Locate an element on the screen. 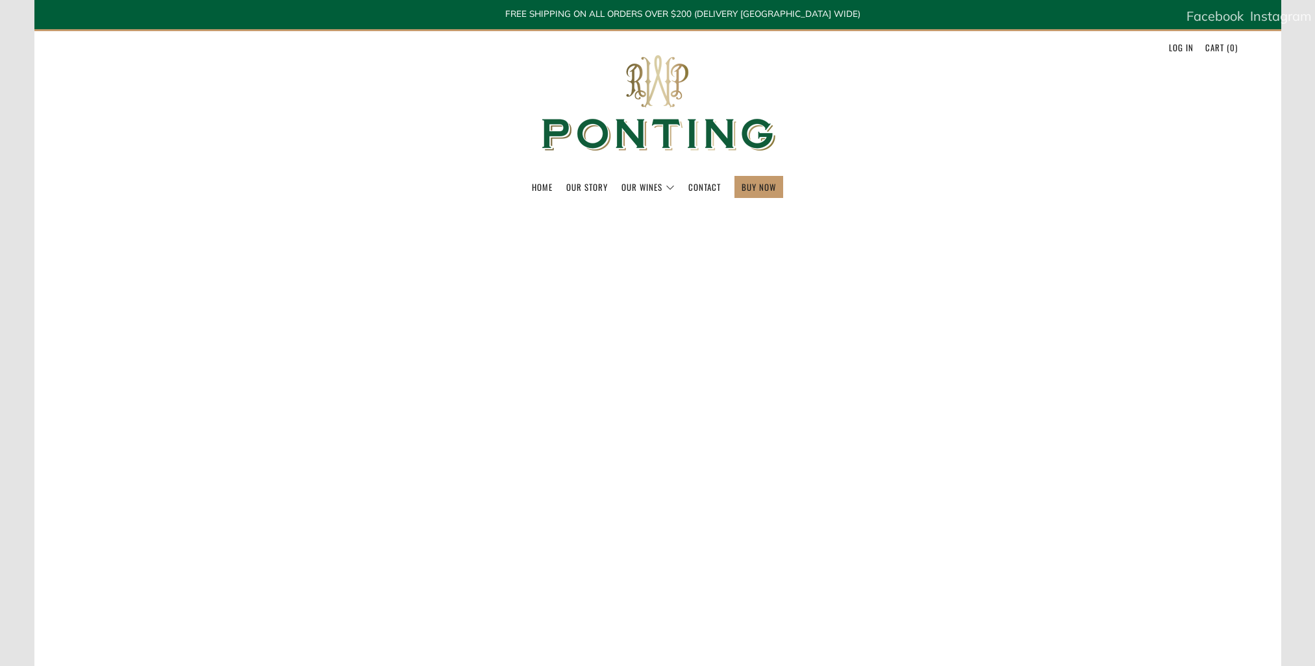  a: Our Story is located at coordinates (587, 187).